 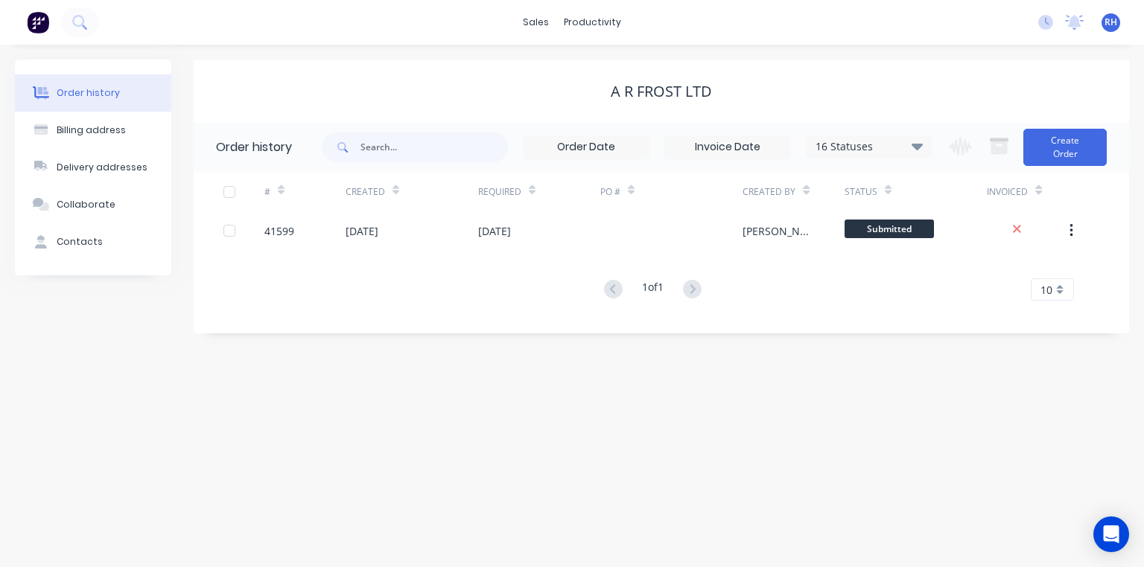 I want to click on div: Delivery addresses, so click(x=102, y=168).